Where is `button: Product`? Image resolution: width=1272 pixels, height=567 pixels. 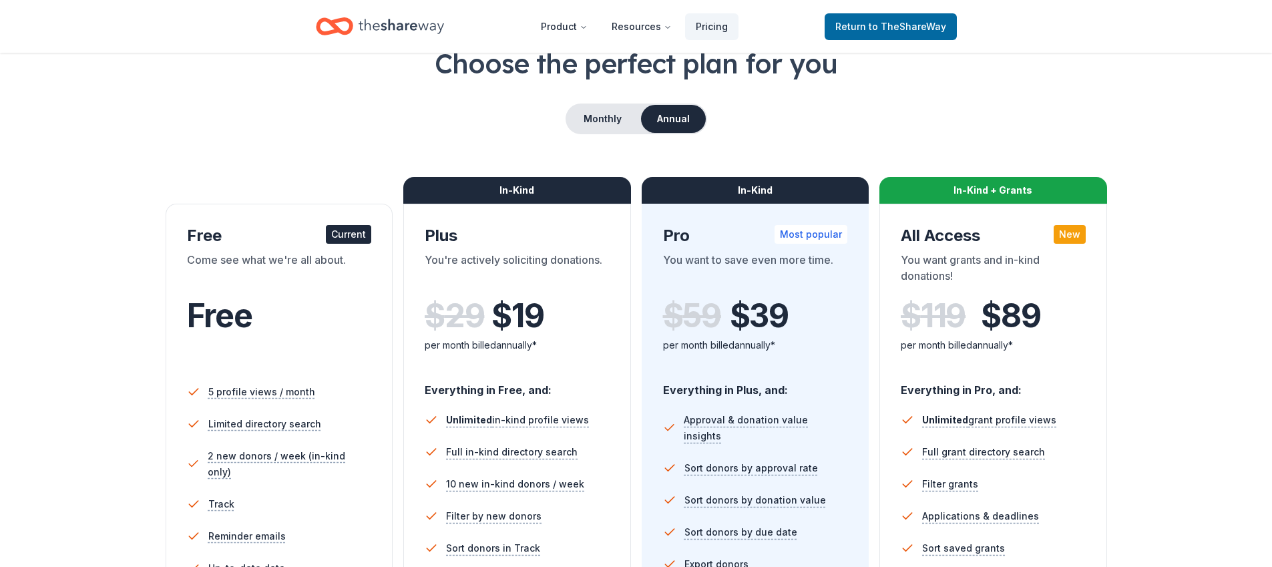 button: Product is located at coordinates (564, 27).